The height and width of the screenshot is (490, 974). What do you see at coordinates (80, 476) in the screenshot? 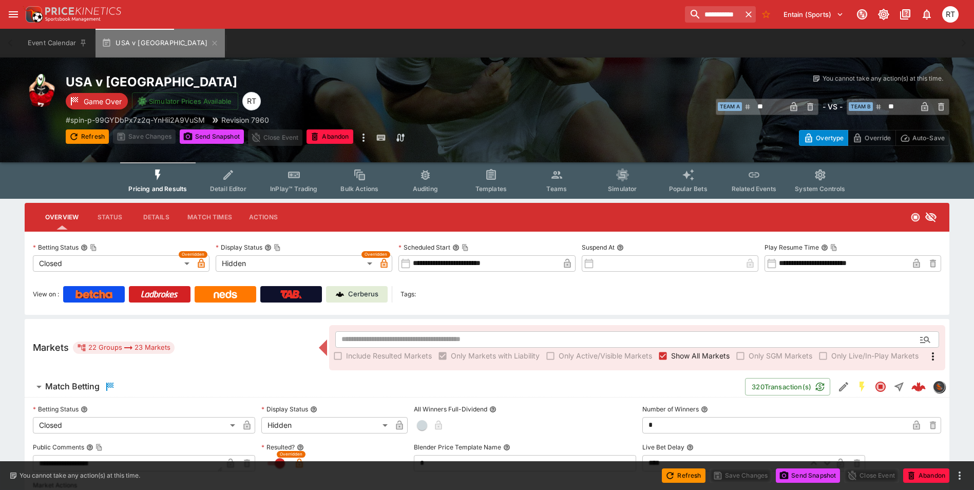
I see `p: You cannot take any action(s) at this time.` at bounding box center [80, 476].